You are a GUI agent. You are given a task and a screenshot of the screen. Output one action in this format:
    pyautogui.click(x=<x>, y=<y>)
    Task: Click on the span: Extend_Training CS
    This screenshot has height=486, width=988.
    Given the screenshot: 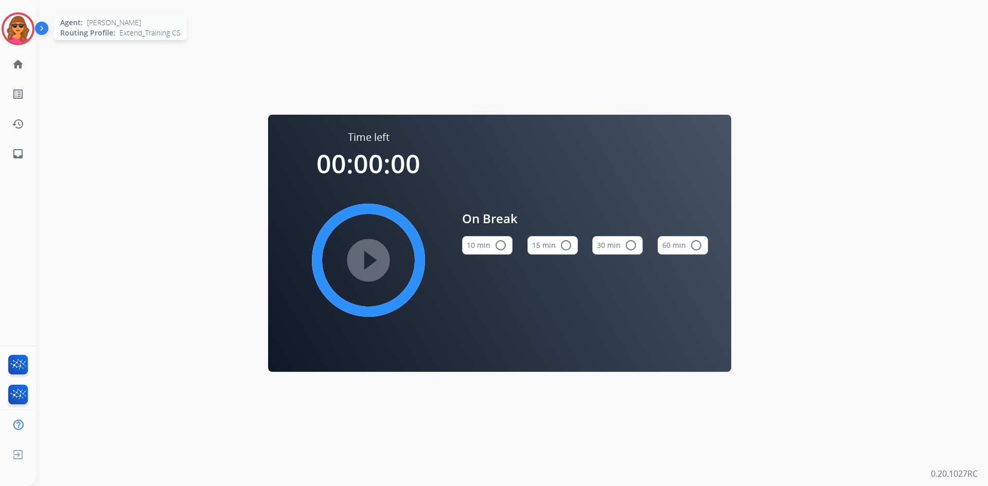 What is the action you would take?
    pyautogui.click(x=150, y=33)
    